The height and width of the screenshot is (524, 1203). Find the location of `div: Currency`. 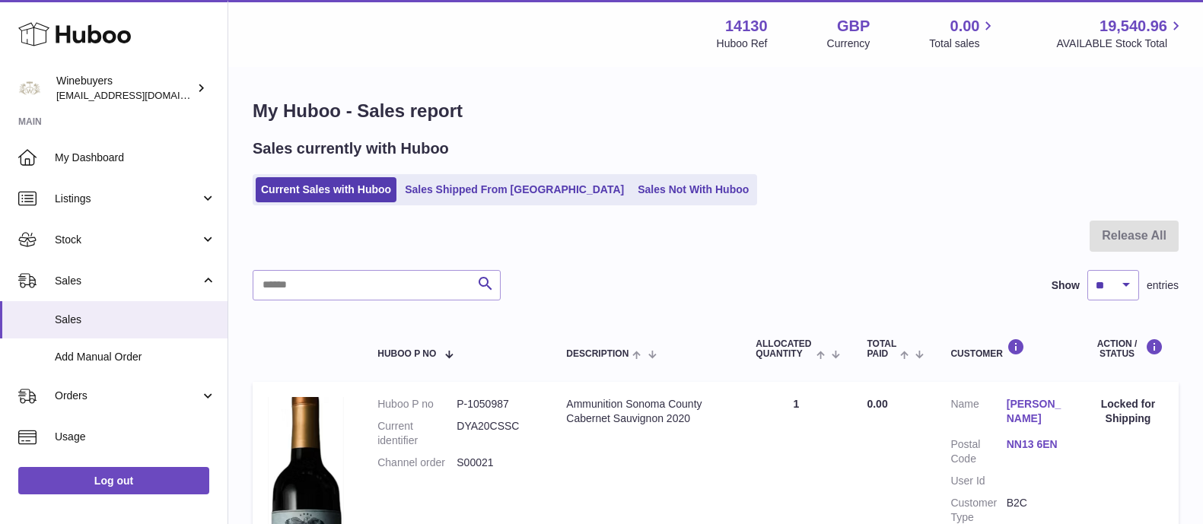

div: Currency is located at coordinates (849, 43).